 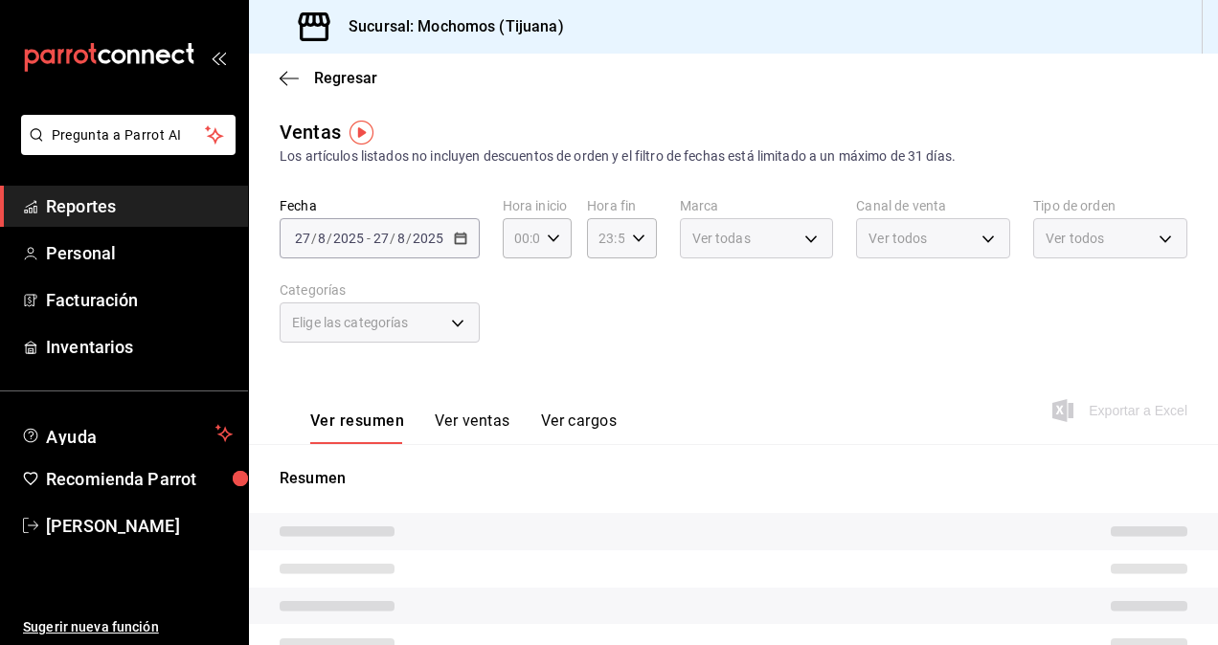 What do you see at coordinates (346, 78) in the screenshot?
I see `span: Regresar` at bounding box center [346, 78].